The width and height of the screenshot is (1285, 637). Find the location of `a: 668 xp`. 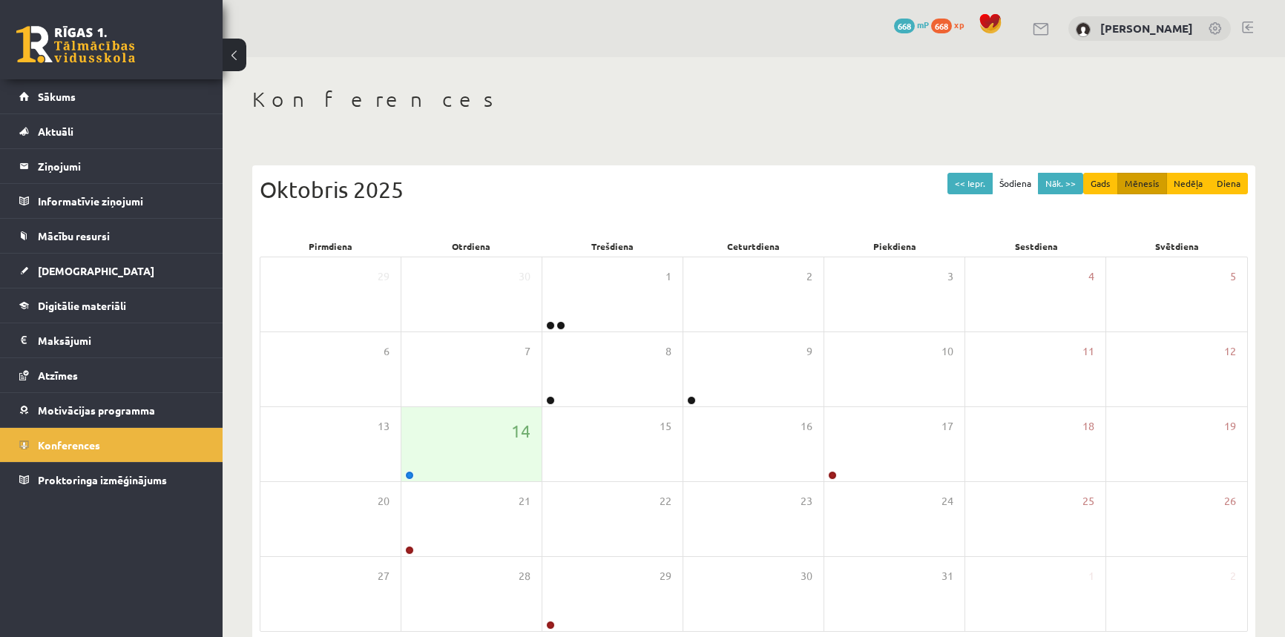

a: 668 xp is located at coordinates (951, 24).